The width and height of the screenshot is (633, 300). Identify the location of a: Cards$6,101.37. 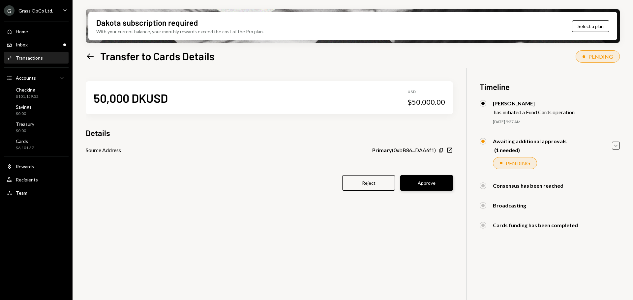
(36, 144).